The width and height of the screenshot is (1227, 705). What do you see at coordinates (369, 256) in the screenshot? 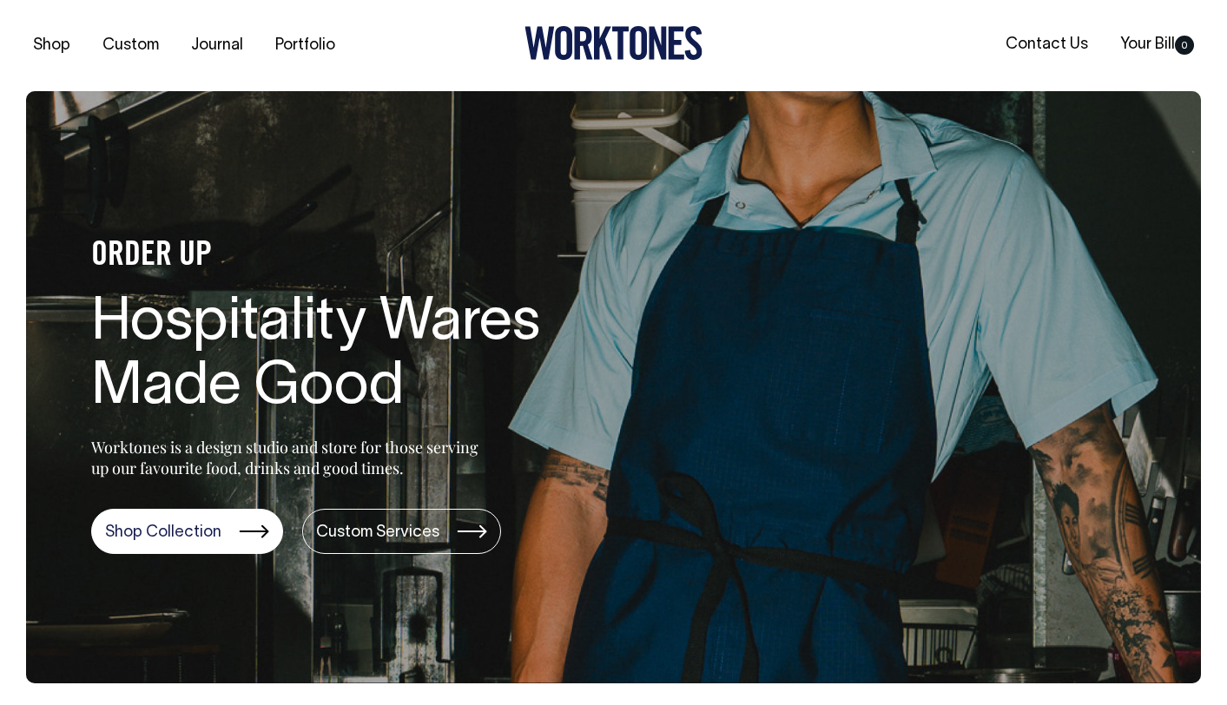
I see `h4: ORDER UP` at bounding box center [369, 256].